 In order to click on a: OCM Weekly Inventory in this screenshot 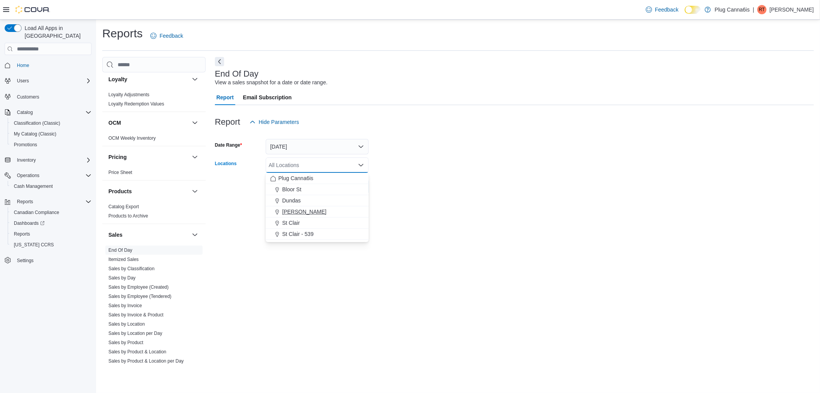, I will do `click(132, 138)`.